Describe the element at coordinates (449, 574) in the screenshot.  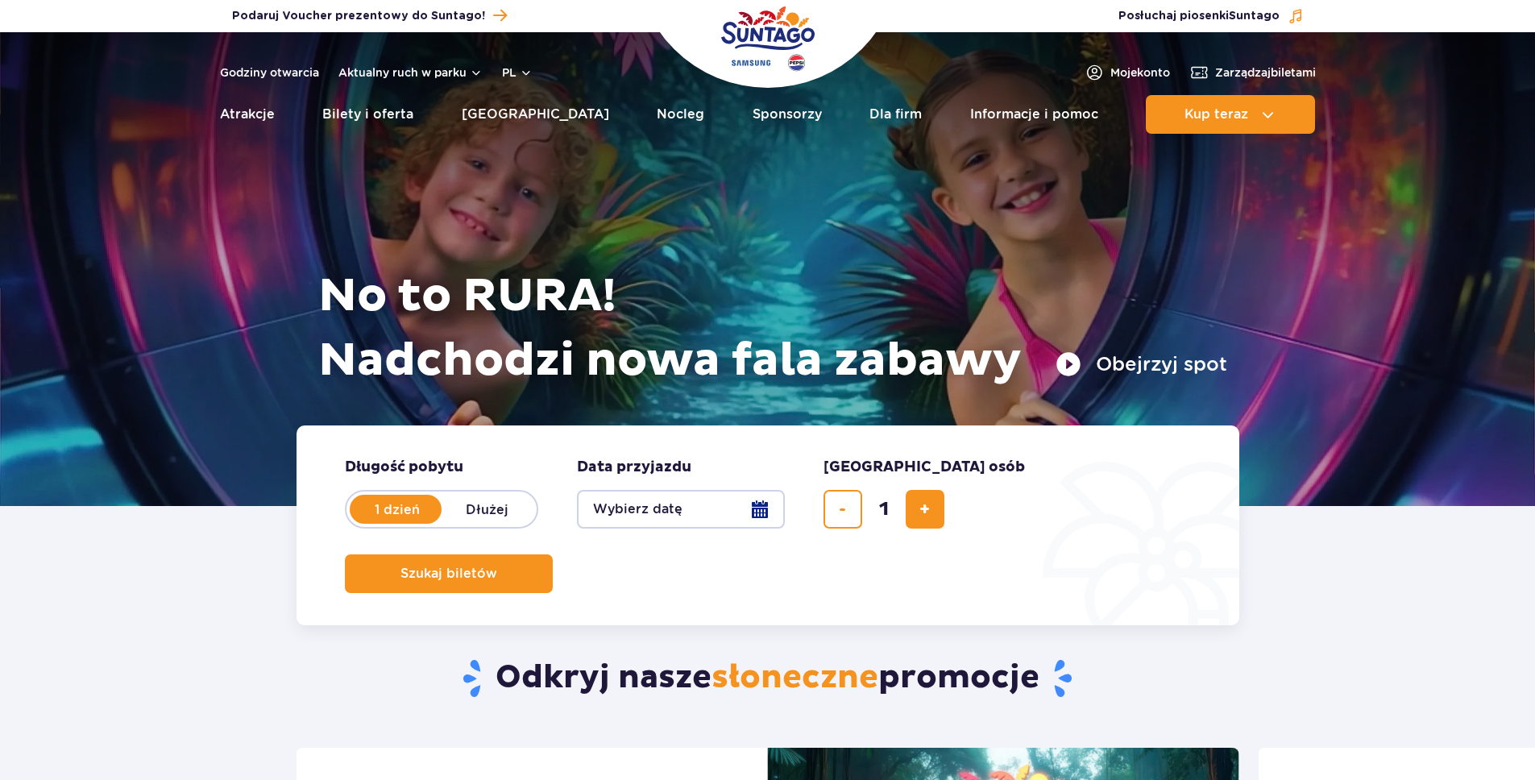
I see `button: Szukaj biletów` at that location.